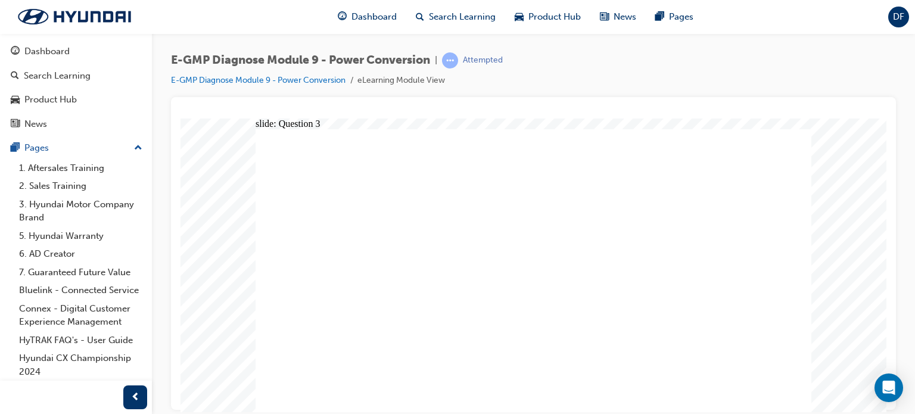  Describe the element at coordinates (80, 365) in the screenshot. I see `a: Hyundai CX Championship 2024` at that location.